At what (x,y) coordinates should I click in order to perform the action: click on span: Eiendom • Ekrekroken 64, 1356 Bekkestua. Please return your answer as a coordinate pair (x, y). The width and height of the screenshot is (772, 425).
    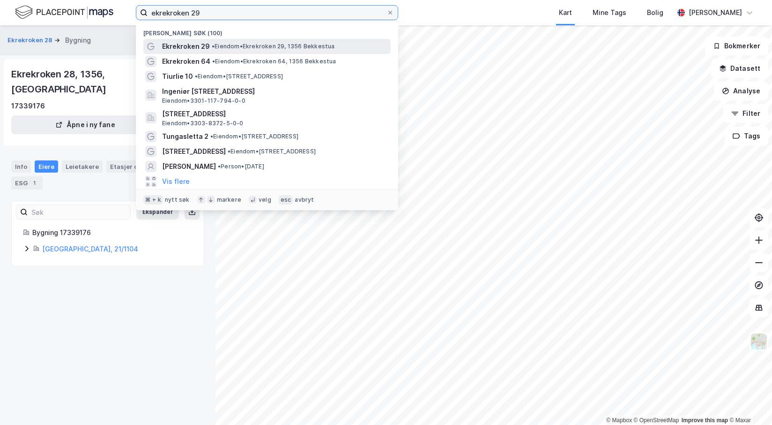
    Looking at the image, I should click on (274, 61).